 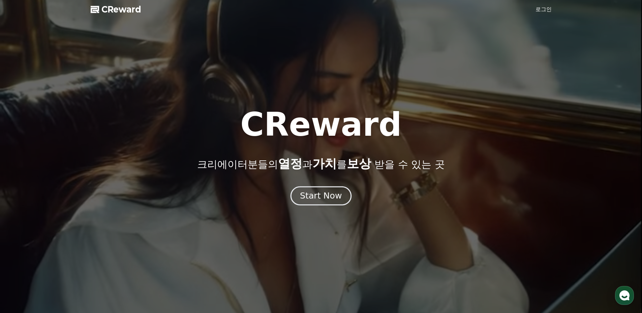 What do you see at coordinates (325, 163) in the screenshot?
I see `span: 가치` at bounding box center [325, 163].